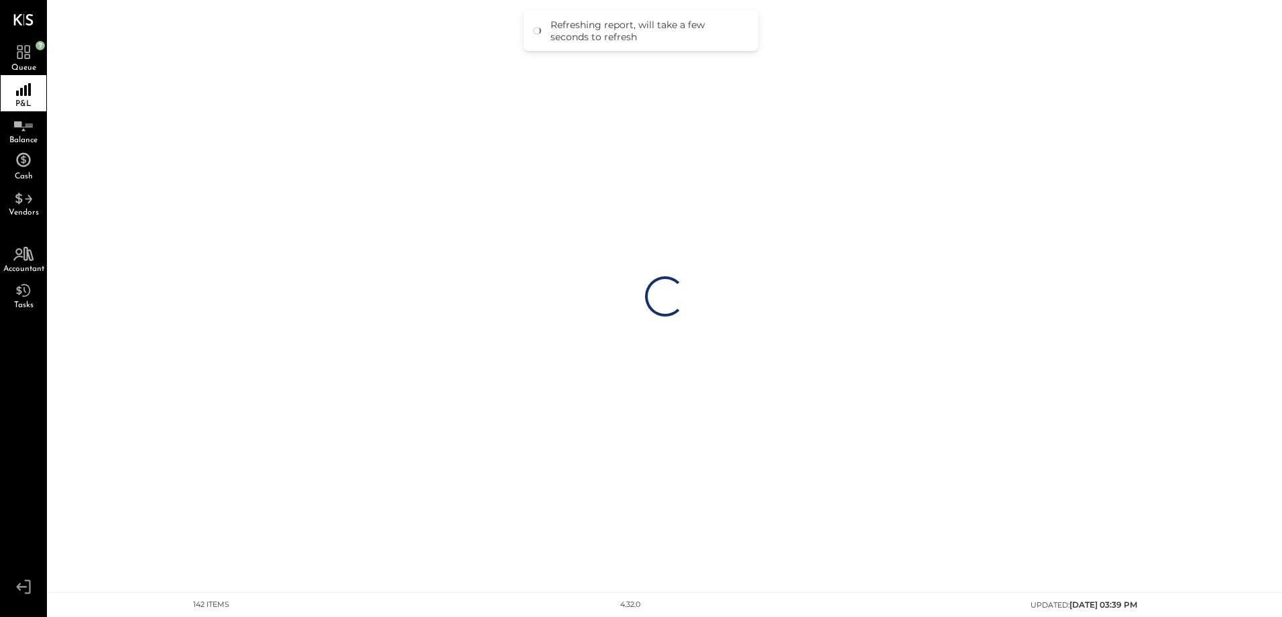 The width and height of the screenshot is (1282, 617). Describe the element at coordinates (23, 305) in the screenshot. I see `span: Tasks` at that location.